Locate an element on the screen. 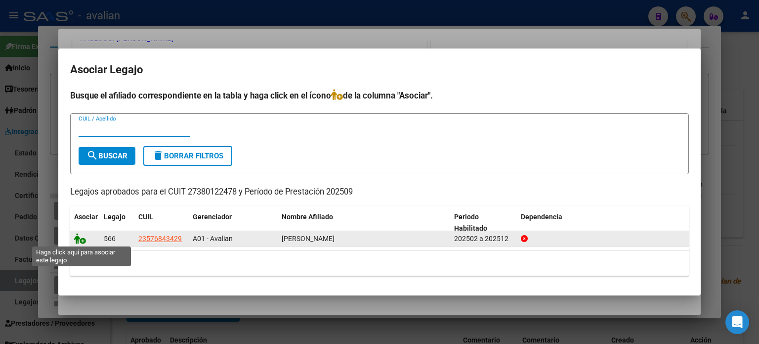 This screenshot has width=759, height=344. datatable-header-cell: Asociar is located at coordinates (85, 222).